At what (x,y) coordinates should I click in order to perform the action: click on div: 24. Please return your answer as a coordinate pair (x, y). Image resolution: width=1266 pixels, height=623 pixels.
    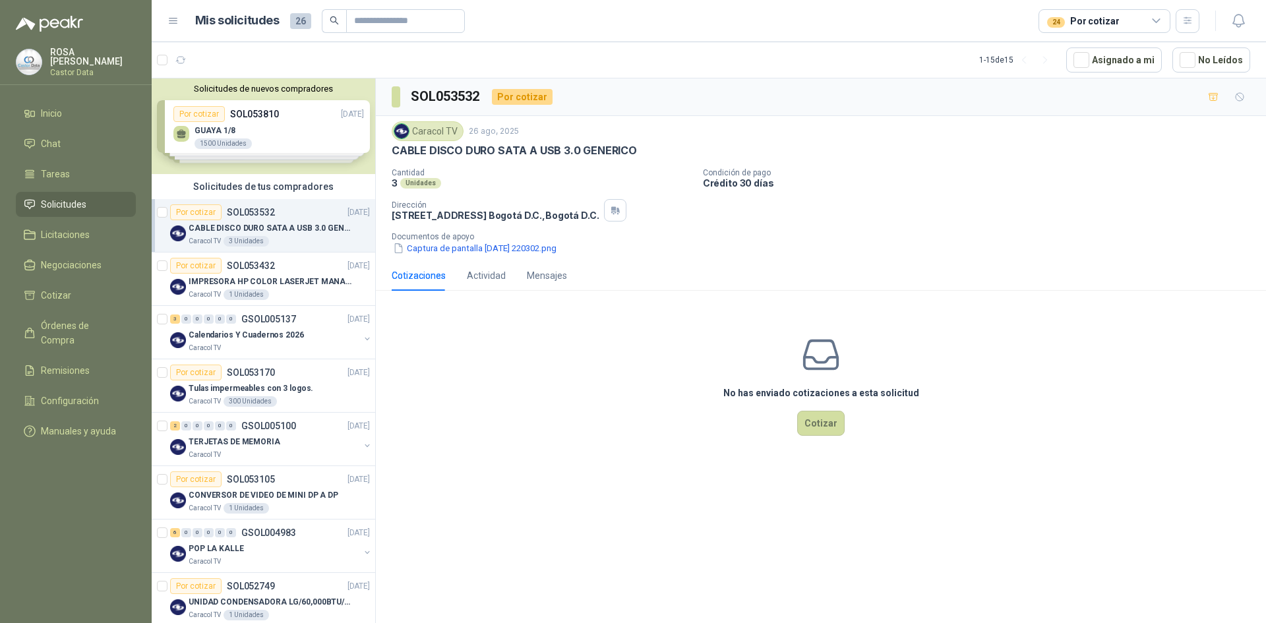
    Looking at the image, I should click on (1055, 22).